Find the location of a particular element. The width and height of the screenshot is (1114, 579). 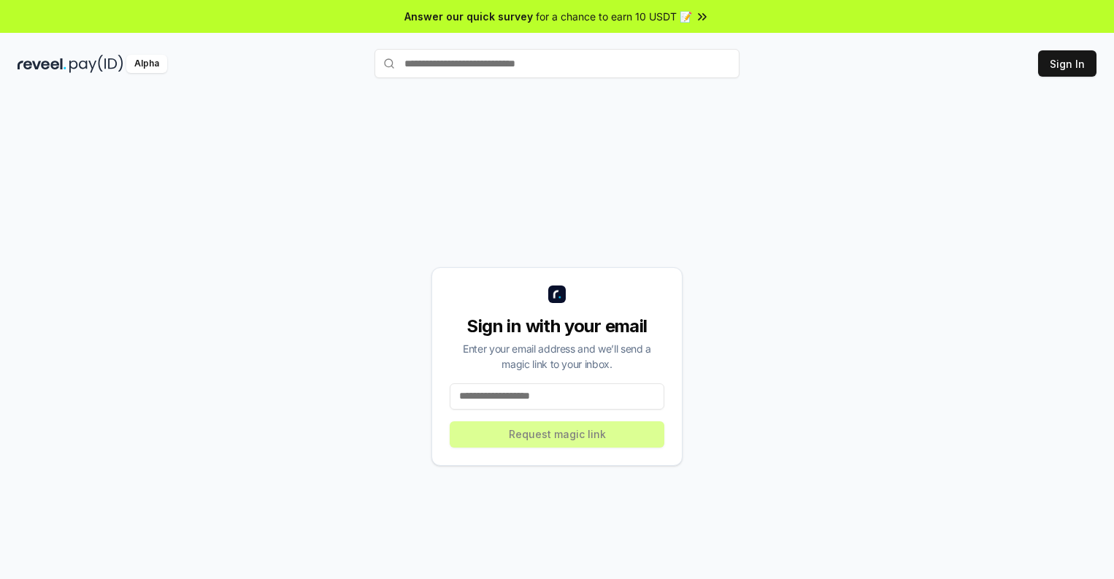

img: reveel_dark is located at coordinates (42, 64).